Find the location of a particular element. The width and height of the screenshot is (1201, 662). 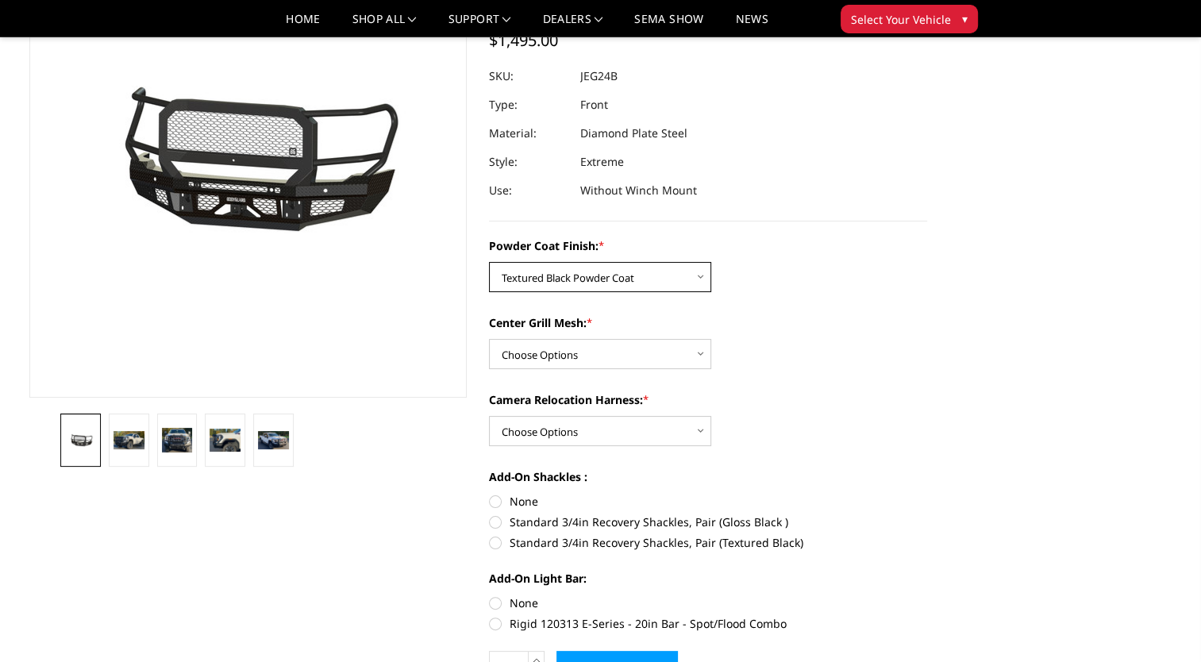

a: shop all is located at coordinates (384, 25).